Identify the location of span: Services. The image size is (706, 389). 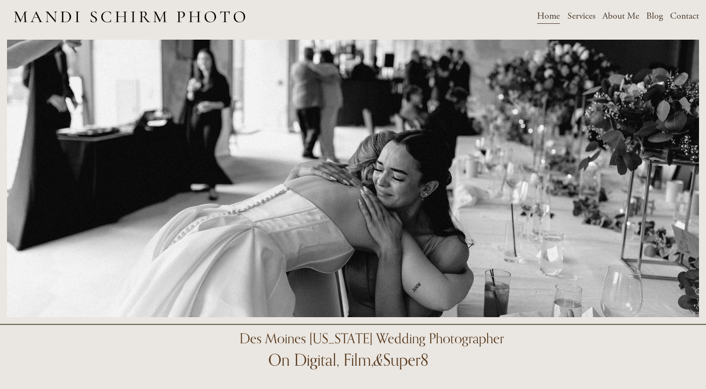
(581, 16).